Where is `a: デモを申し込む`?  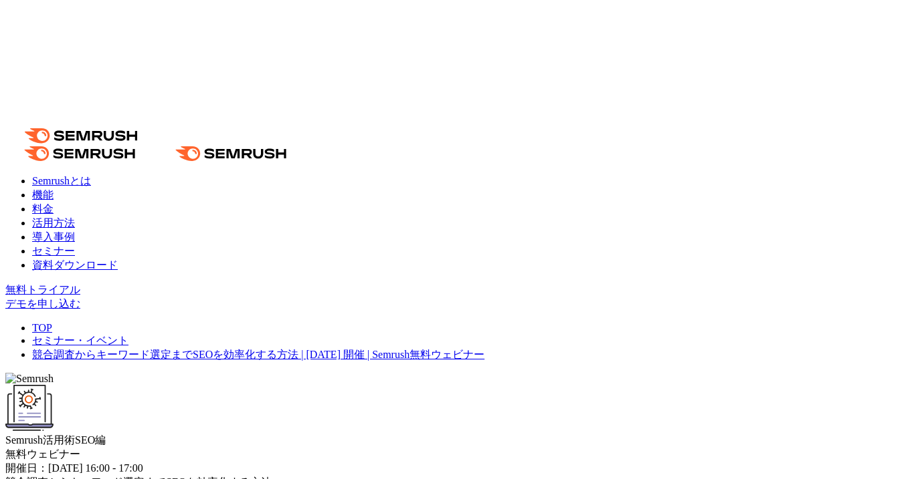 a: デモを申し込む is located at coordinates (43, 304).